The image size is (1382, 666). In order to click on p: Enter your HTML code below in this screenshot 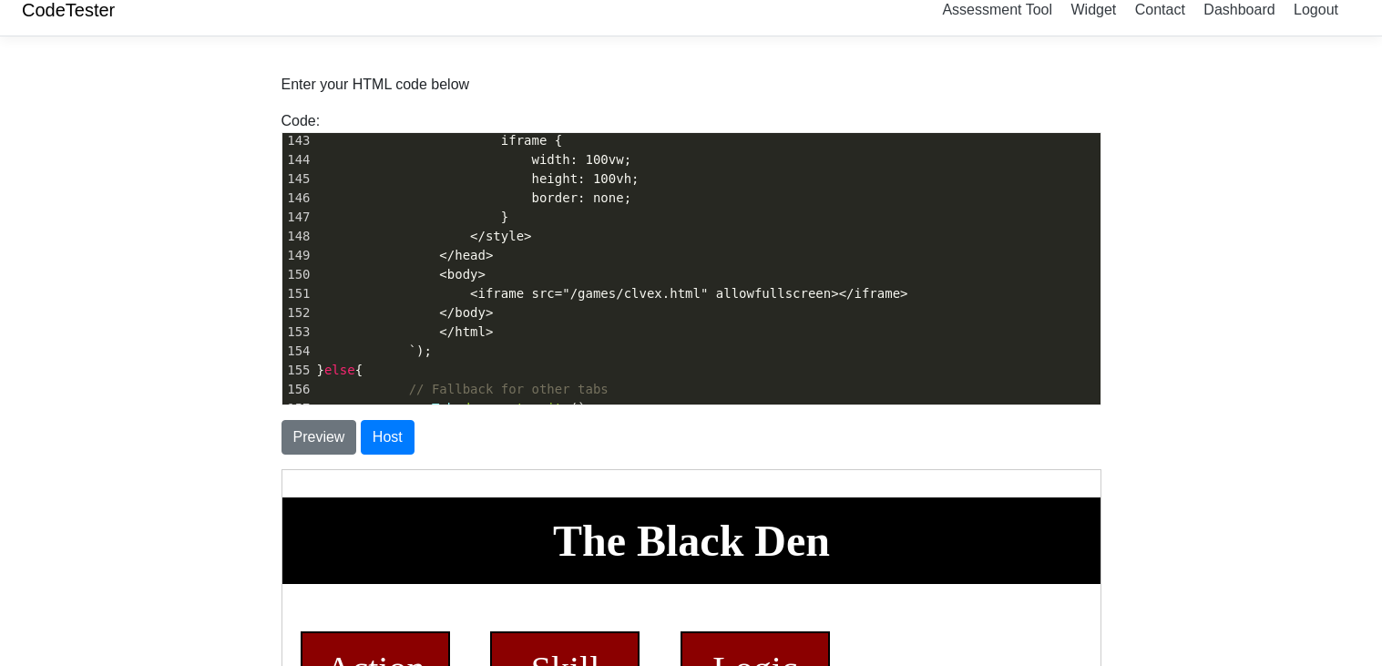, I will do `click(692, 85)`.